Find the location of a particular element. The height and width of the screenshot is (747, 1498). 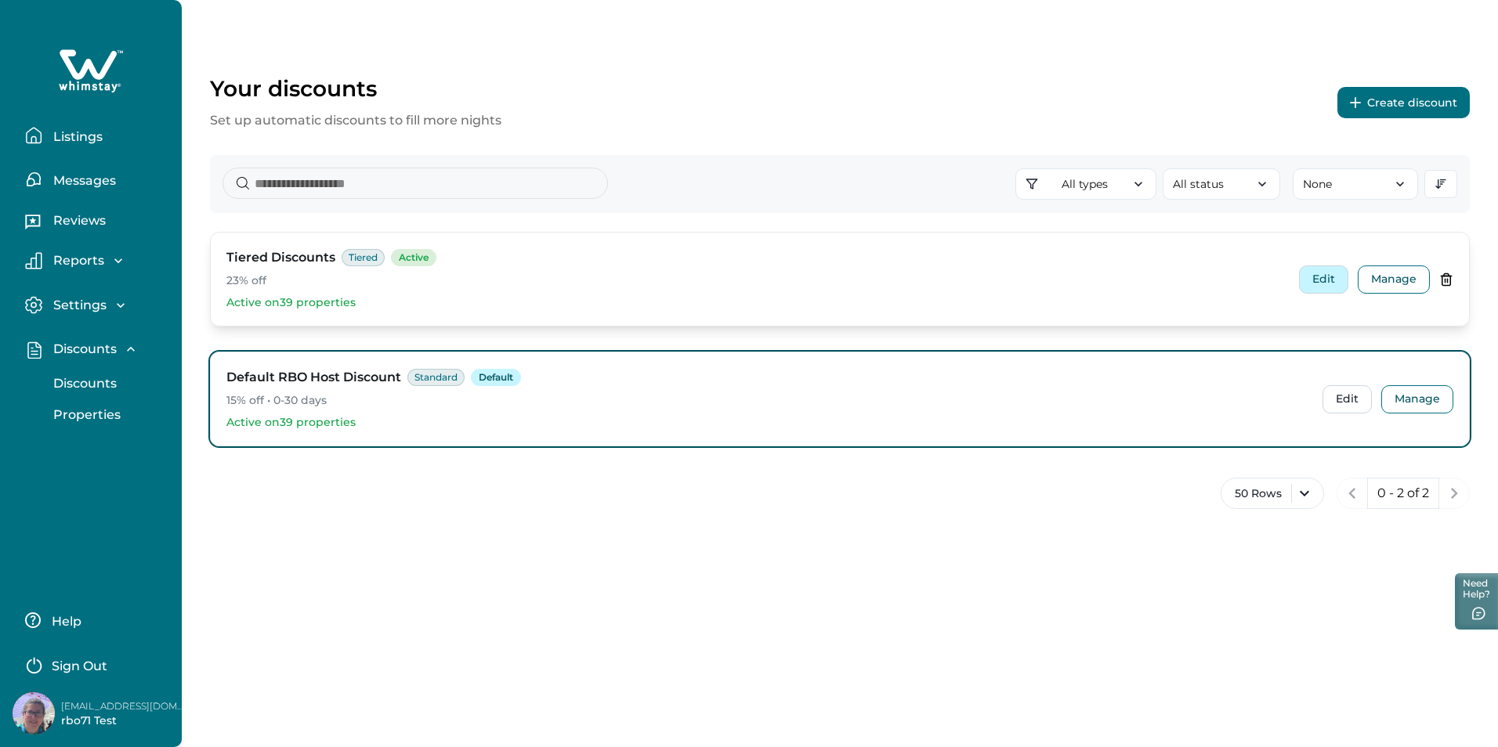

p: Settings is located at coordinates (78, 306).